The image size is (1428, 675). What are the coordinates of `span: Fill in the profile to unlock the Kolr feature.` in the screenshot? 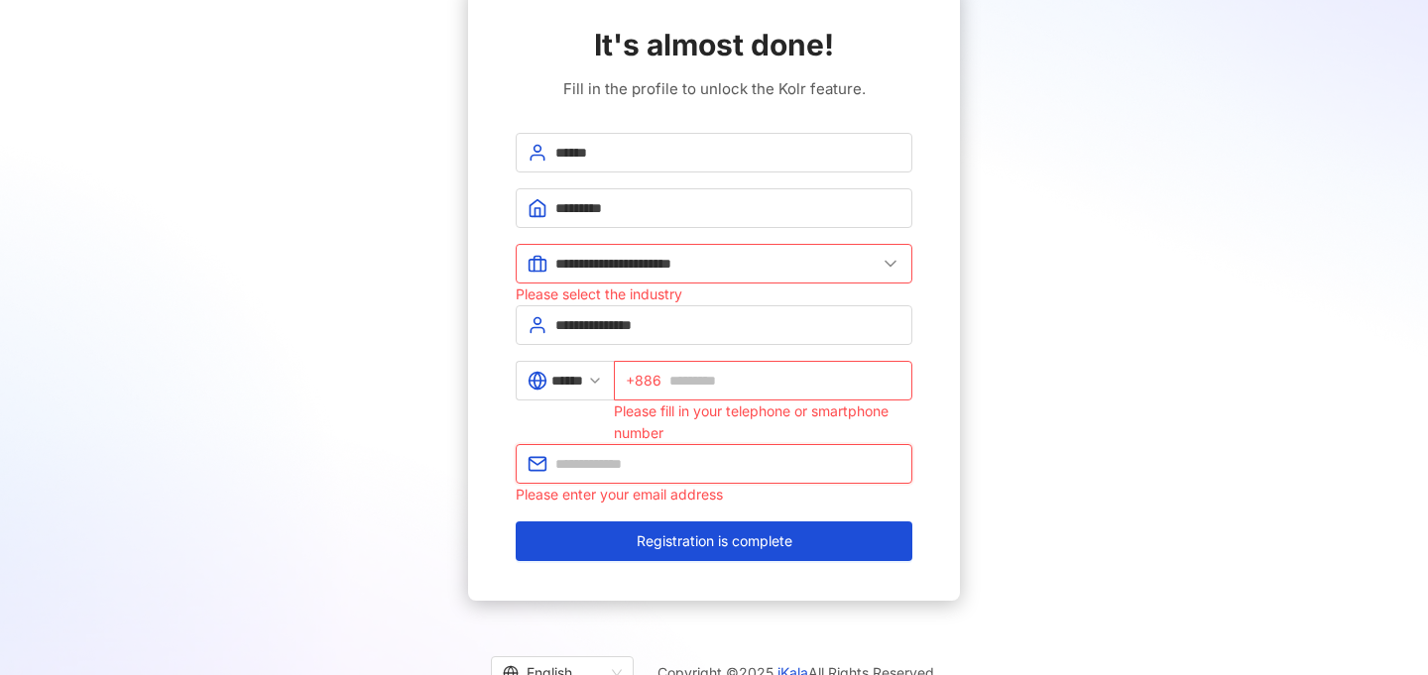 It's located at (714, 89).